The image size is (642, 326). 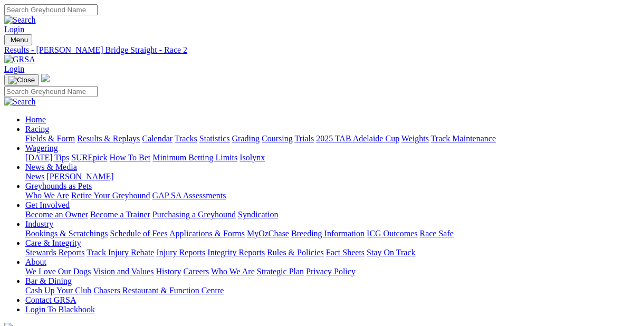 I want to click on a: Calendar, so click(x=157, y=138).